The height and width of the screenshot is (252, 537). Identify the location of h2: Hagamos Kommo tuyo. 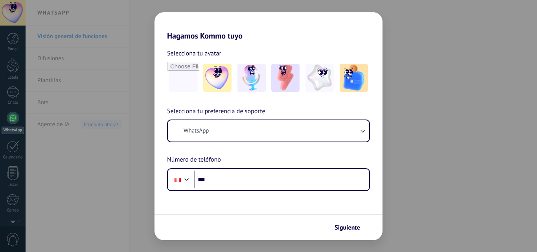
(269, 26).